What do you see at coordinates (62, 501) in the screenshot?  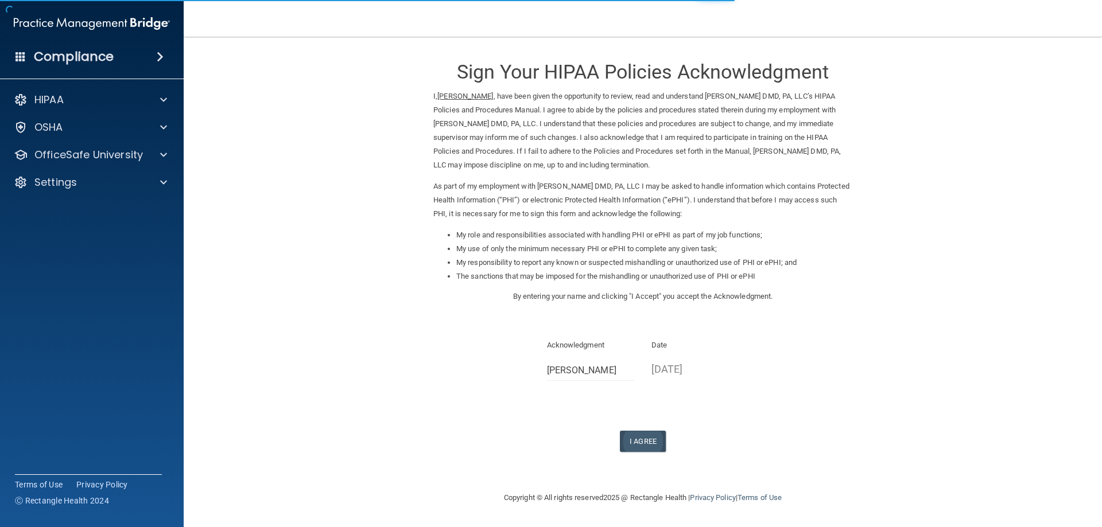 I see `span: Ⓒ Rectangle Health 2024` at bounding box center [62, 501].